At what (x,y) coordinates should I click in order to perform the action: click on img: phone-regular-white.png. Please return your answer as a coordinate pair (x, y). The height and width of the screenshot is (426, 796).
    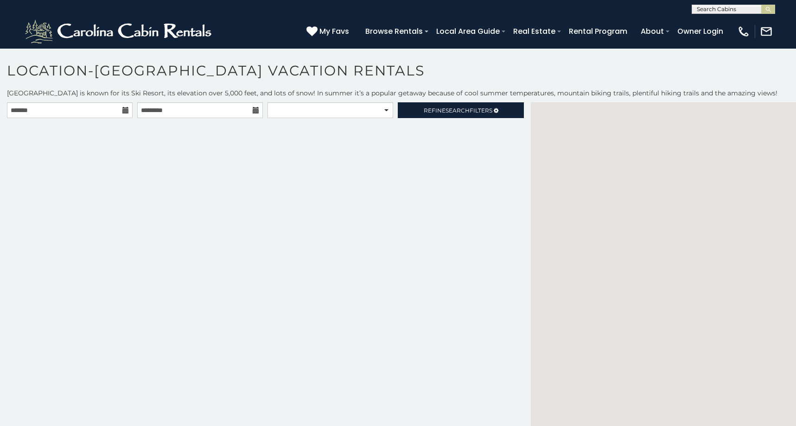
    Looking at the image, I should click on (743, 32).